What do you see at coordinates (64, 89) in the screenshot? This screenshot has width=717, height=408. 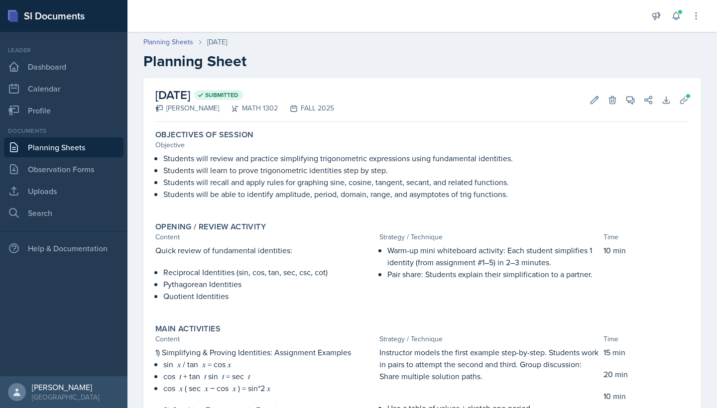 I see `a: Calendar` at bounding box center [64, 89].